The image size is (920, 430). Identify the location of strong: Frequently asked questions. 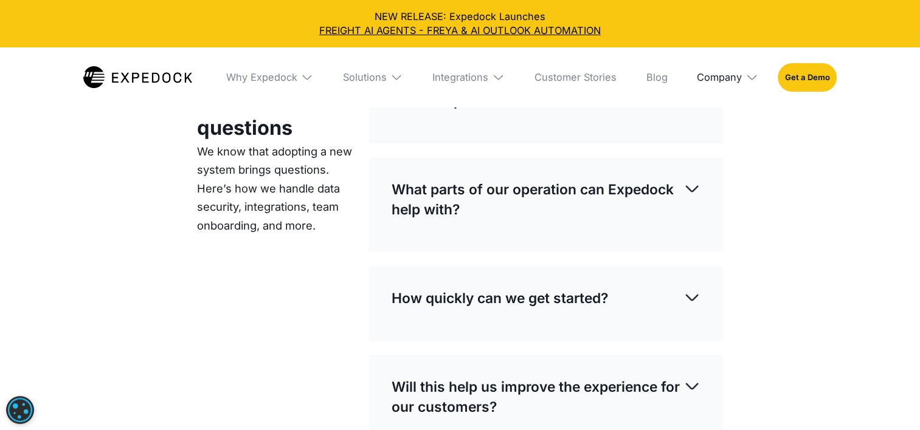
(249, 97).